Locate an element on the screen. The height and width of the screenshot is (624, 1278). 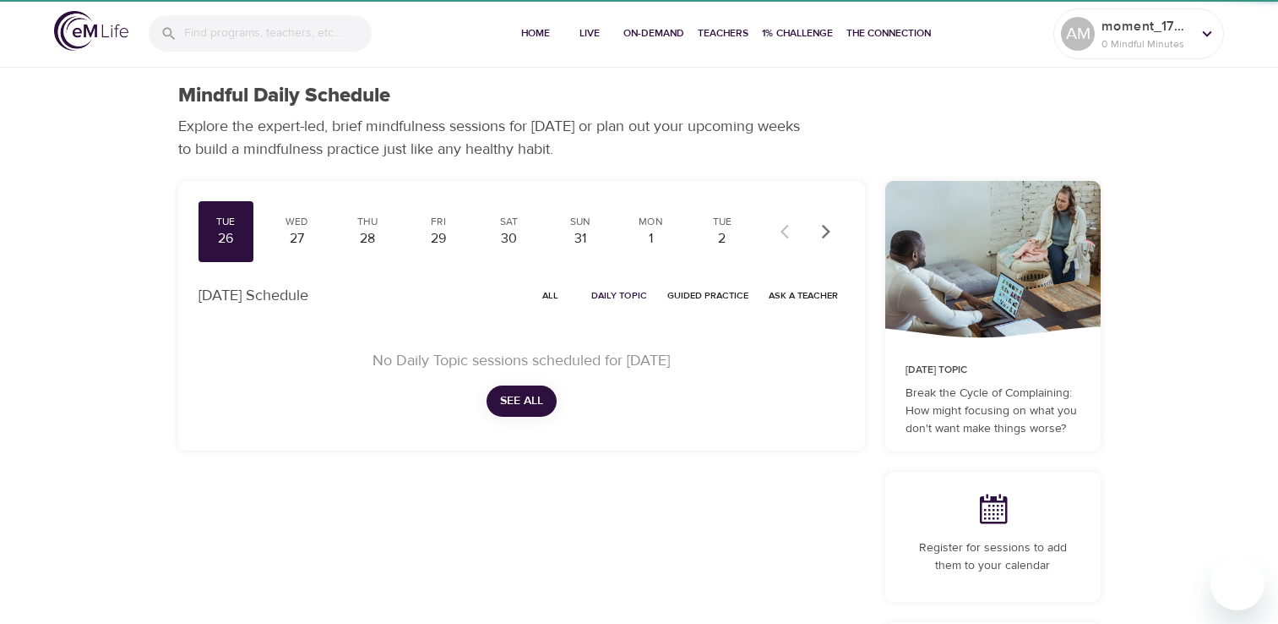
p: 0 Mindful Minutes is located at coordinates (1147, 44).